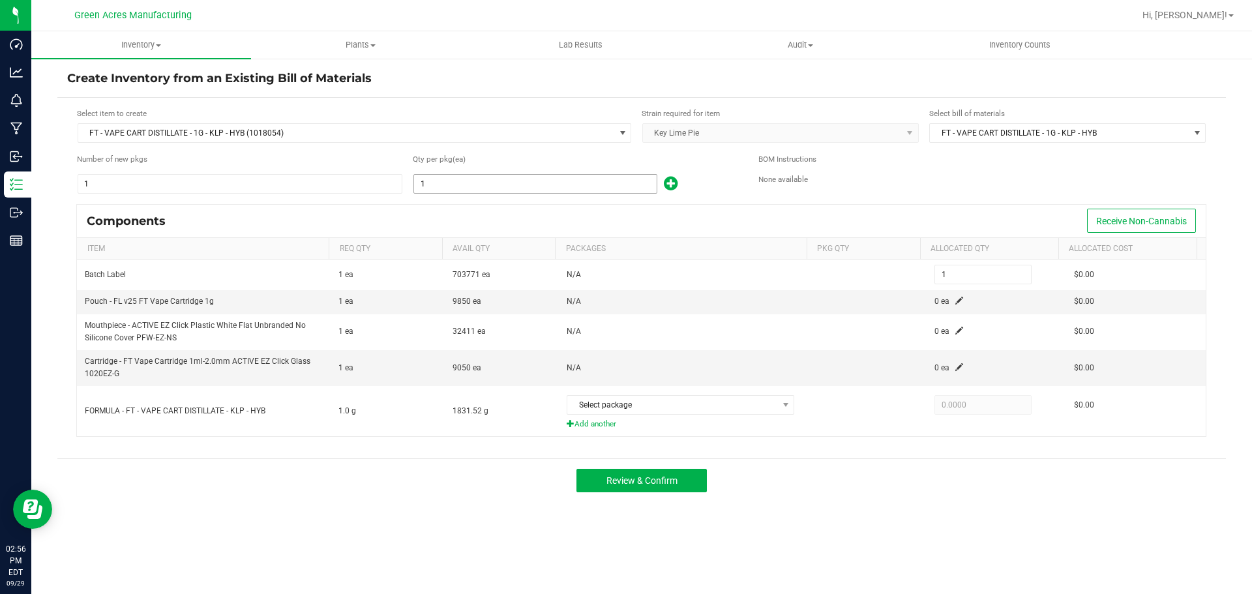  Describe the element at coordinates (667, 187) in the screenshot. I see `span: Add new output` at that location.